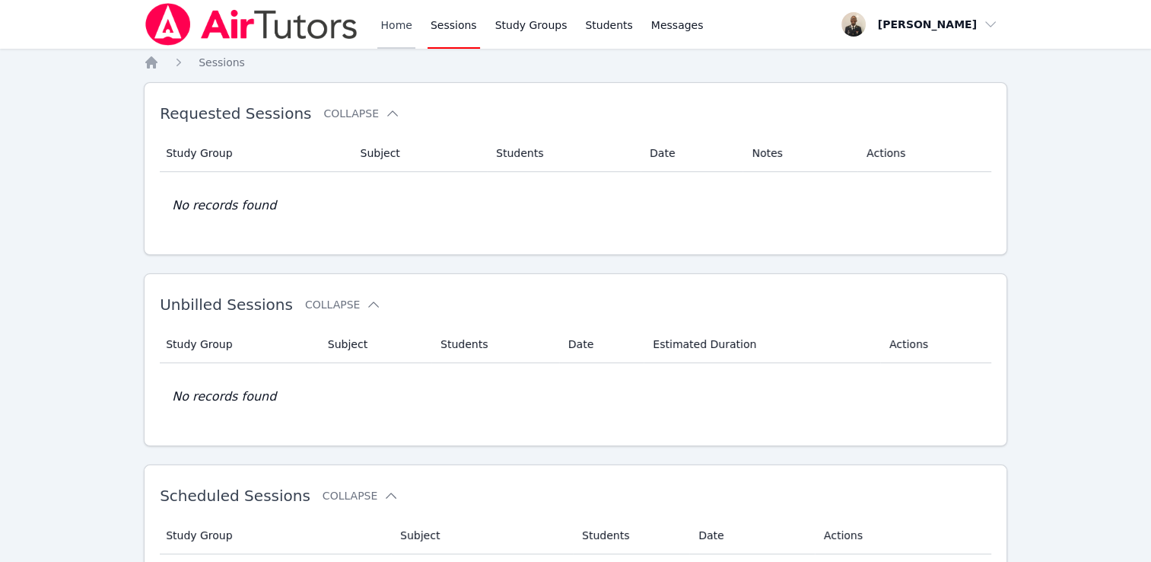 Image resolution: width=1151 pixels, height=562 pixels. I want to click on span: Unbilled Sessions, so click(226, 304).